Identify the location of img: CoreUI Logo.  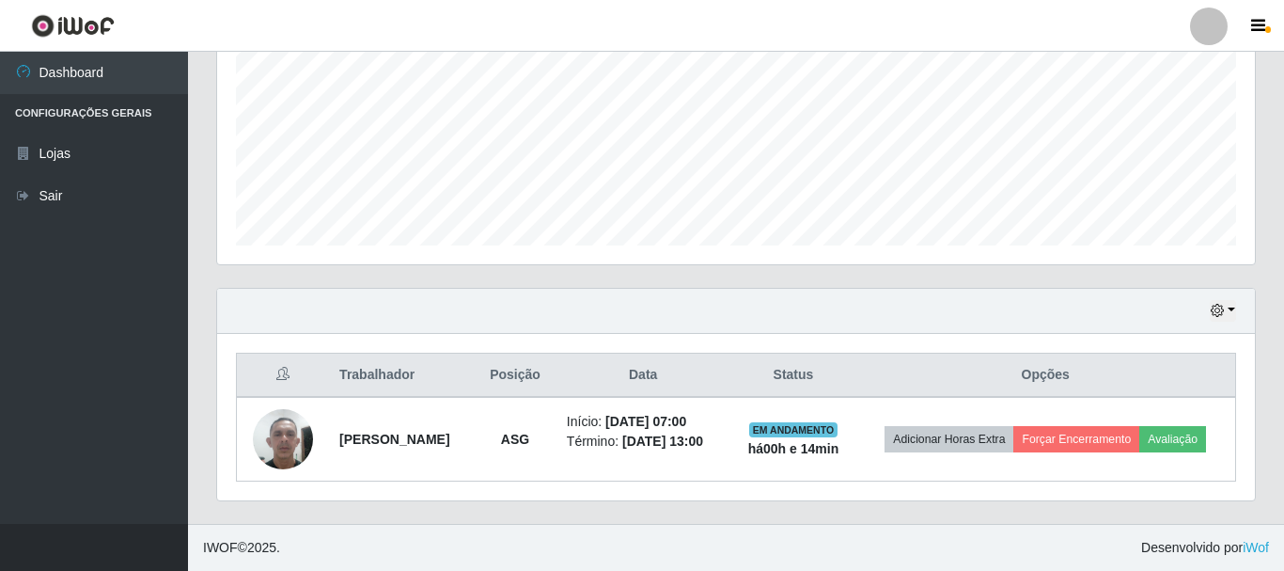
(72, 25).